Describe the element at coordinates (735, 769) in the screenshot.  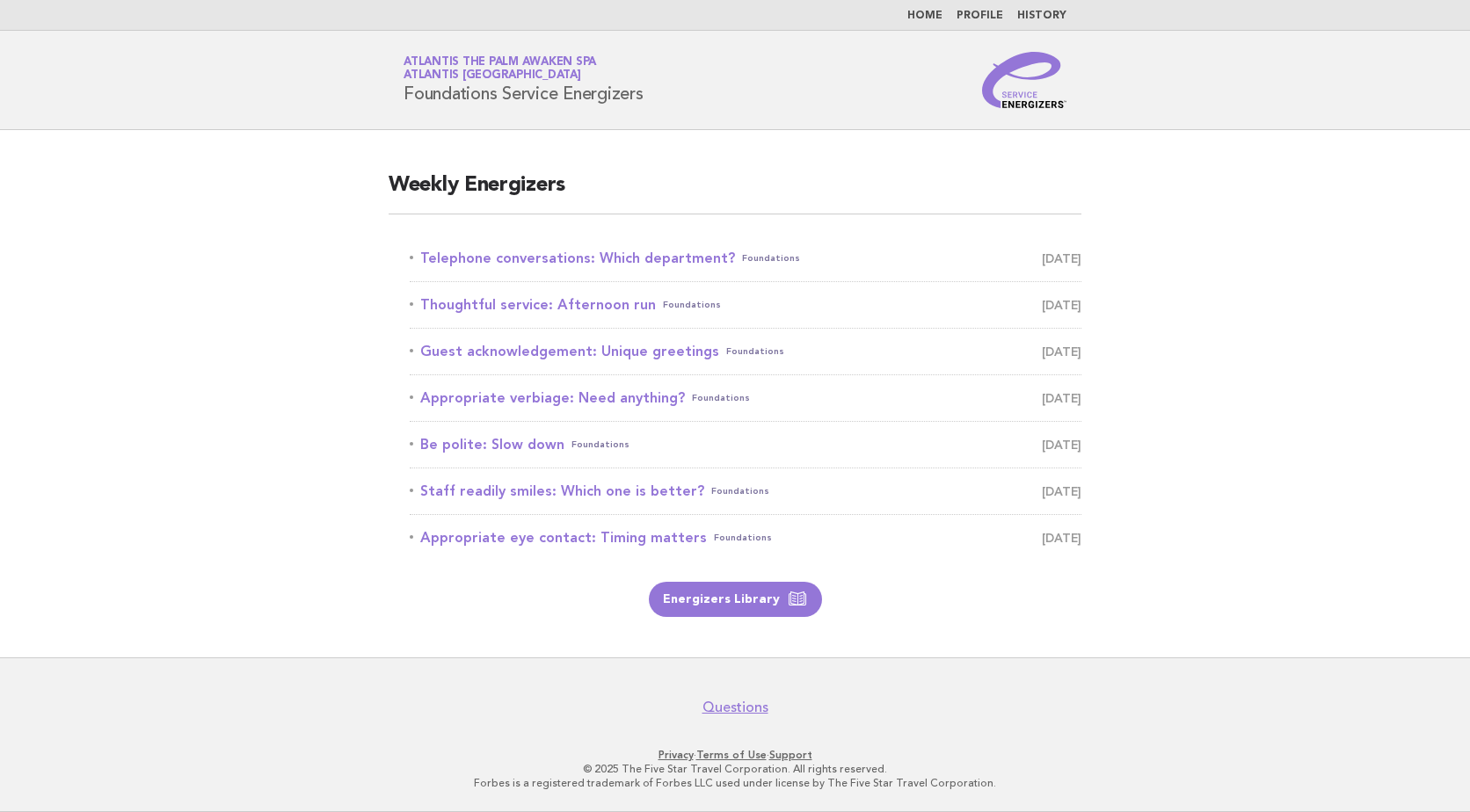
I see `p: © 2025 The Five Star Travel Corporation. All rights reserved.` at that location.